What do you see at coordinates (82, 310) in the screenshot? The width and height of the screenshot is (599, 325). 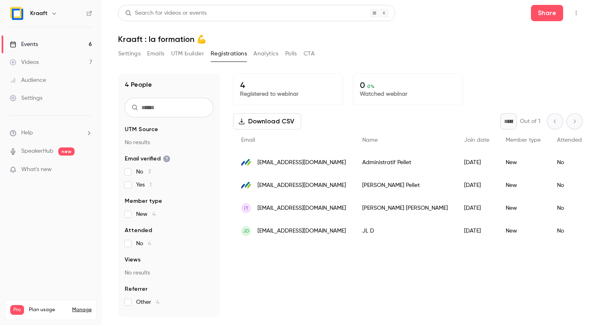 I see `a: Manage` at bounding box center [82, 310].